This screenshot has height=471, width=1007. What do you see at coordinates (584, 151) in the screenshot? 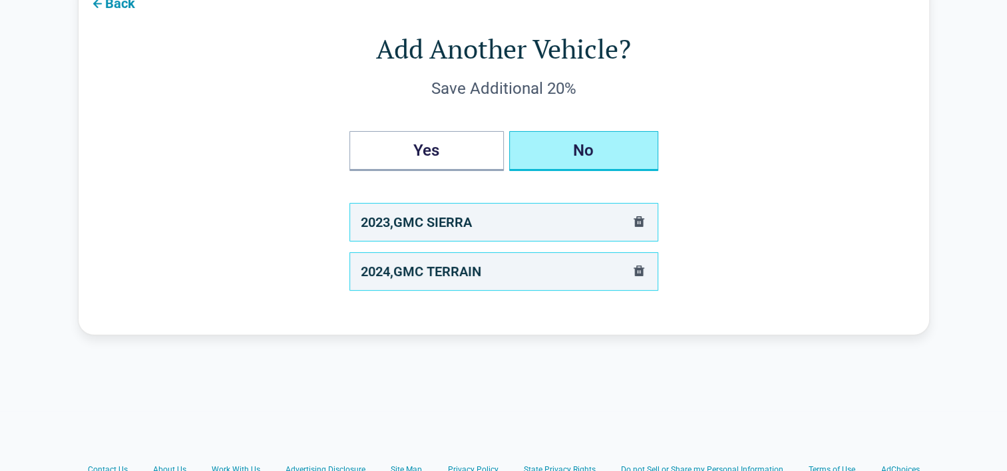
I see `button: No` at bounding box center [584, 151].